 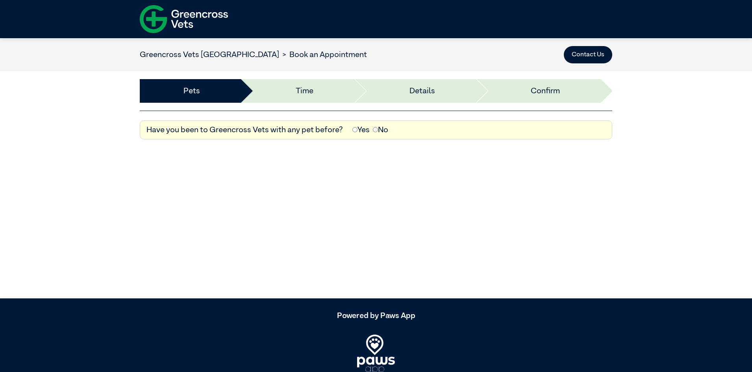 I want to click on nav: breadcrumb, so click(x=253, y=55).